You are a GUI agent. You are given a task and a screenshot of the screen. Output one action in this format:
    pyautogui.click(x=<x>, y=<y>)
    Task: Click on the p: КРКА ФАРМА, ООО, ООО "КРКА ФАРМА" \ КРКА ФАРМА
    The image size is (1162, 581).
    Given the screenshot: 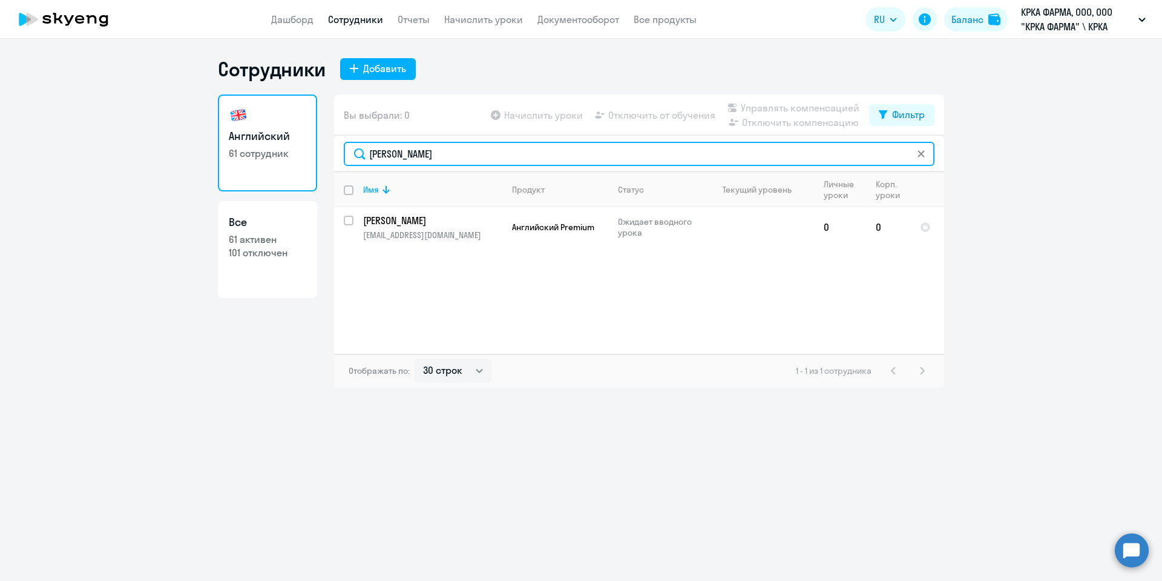 What is the action you would take?
    pyautogui.click(x=1077, y=19)
    